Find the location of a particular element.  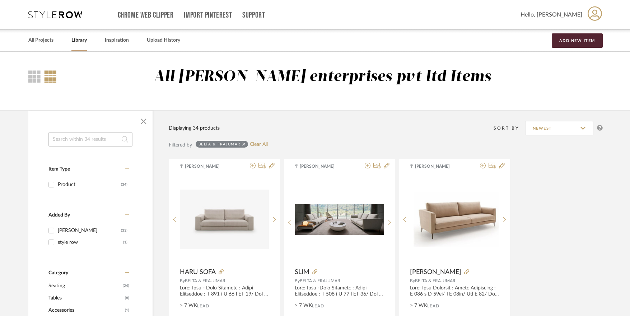

span: Category is located at coordinates (58, 273).